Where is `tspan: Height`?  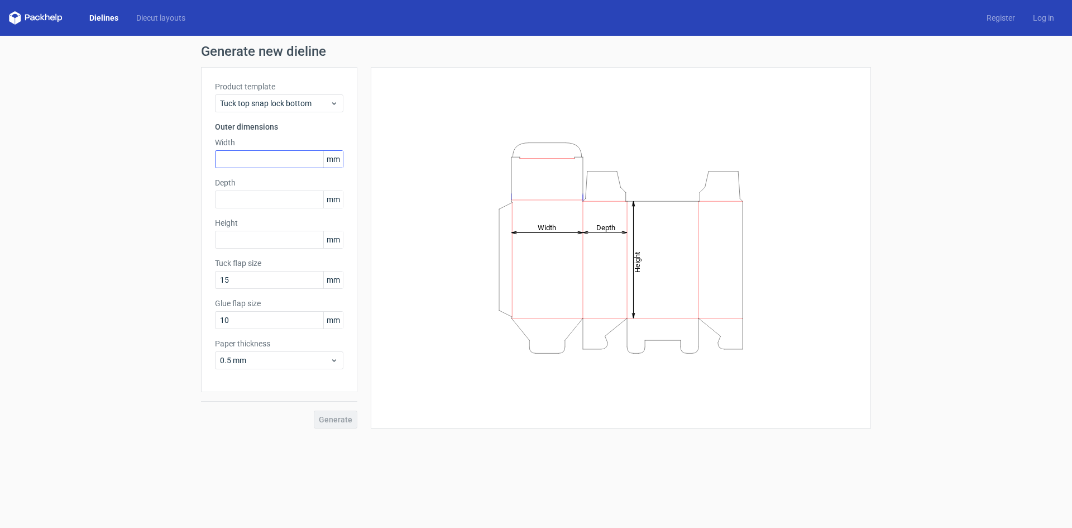
tspan: Height is located at coordinates (637, 261).